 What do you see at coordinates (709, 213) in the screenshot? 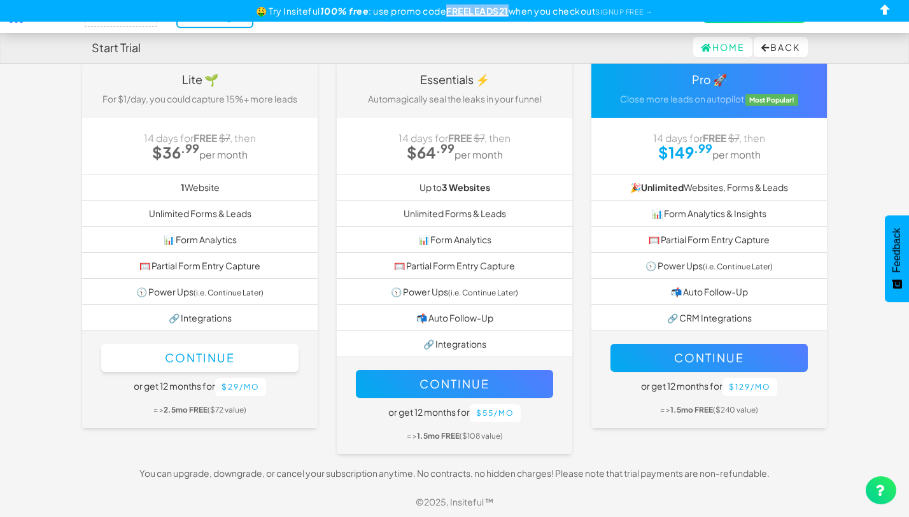
I see `li: 📊 Form Analytics & Insights` at bounding box center [709, 213].